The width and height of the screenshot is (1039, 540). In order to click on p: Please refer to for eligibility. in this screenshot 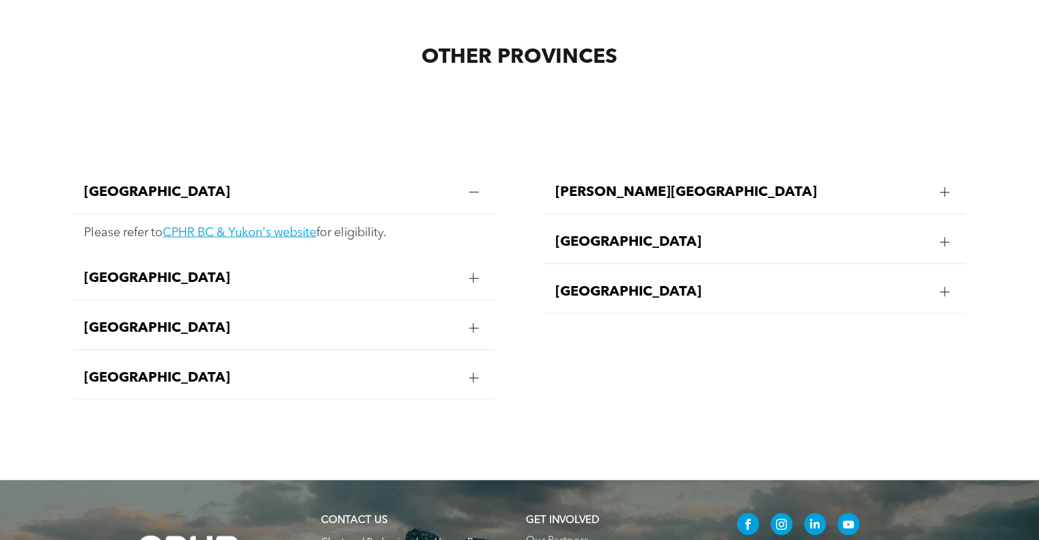, I will do `click(283, 233)`.